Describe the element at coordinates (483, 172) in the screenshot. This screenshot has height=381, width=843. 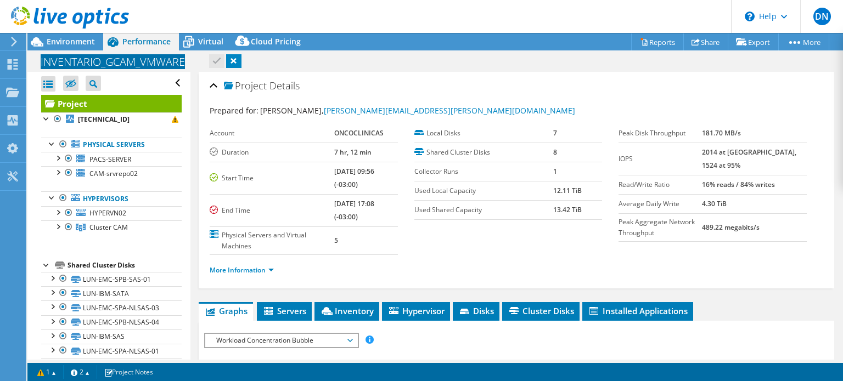
I see `label: Collector Runs` at that location.